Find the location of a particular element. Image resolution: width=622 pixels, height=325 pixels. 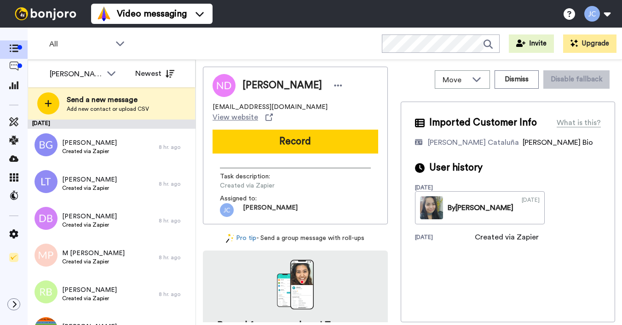

a: Invite is located at coordinates (532, 44).